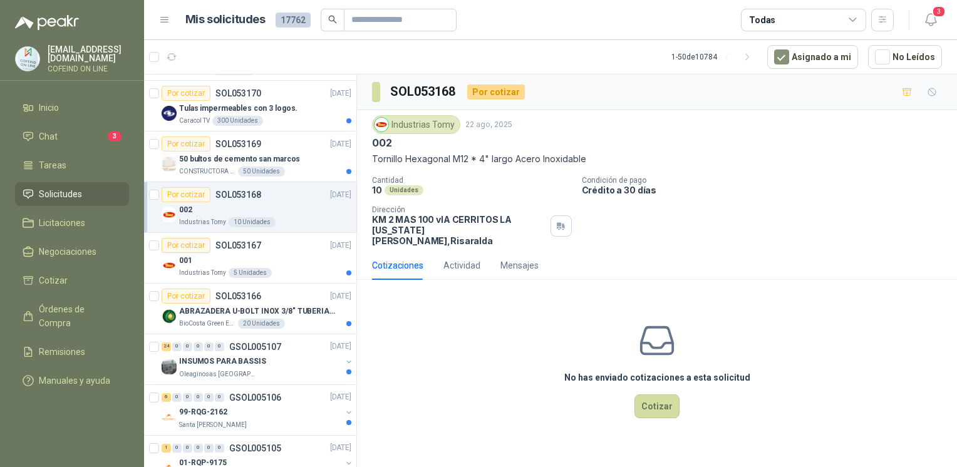 The height and width of the screenshot is (467, 957). Describe the element at coordinates (166, 347) in the screenshot. I see `div: 24` at that location.